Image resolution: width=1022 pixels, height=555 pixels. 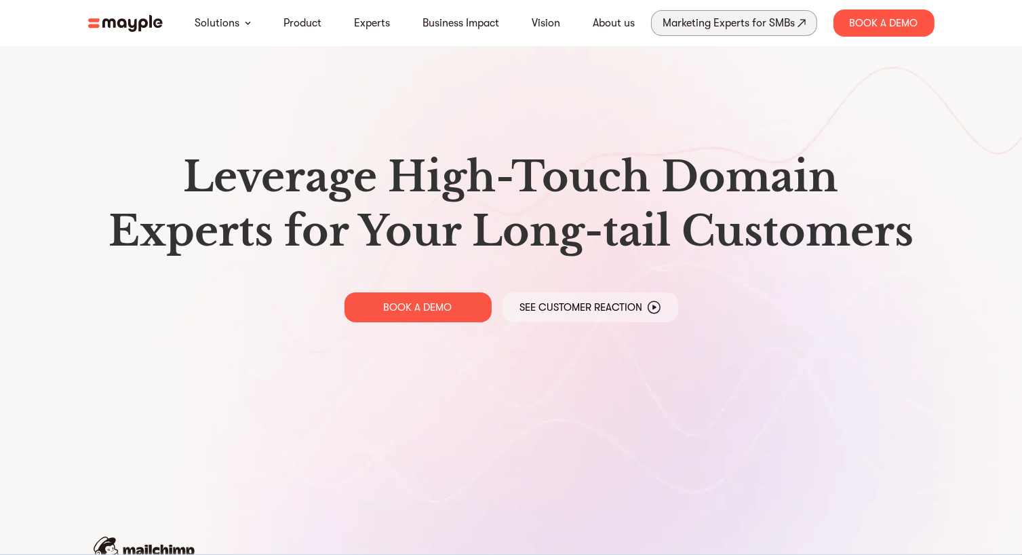 What do you see at coordinates (900, 476) in the screenshot?
I see `div: Chat Widget` at bounding box center [900, 476].